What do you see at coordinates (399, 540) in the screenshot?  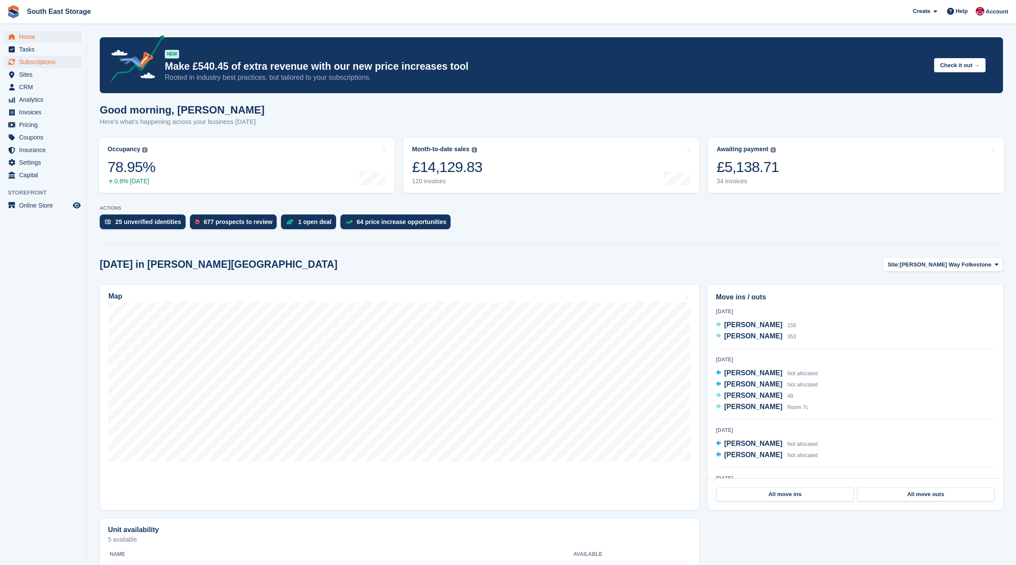 I see `p: 5 available` at bounding box center [399, 540].